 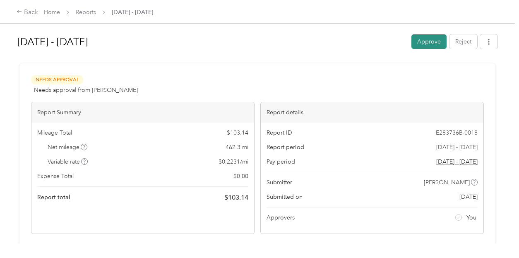 I want to click on span: Report ID, so click(x=279, y=132).